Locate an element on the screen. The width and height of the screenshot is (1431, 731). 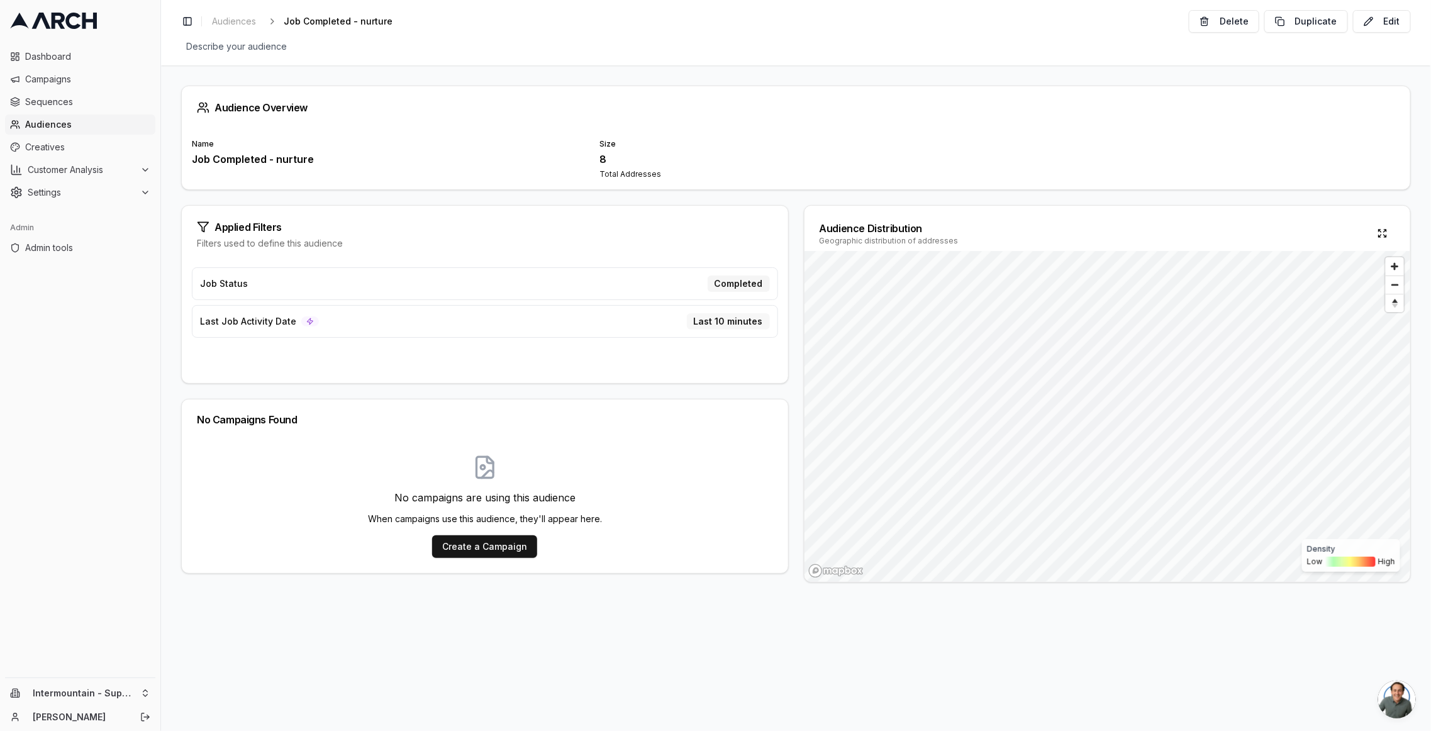
div: Filters used to define this audience is located at coordinates (485, 243).